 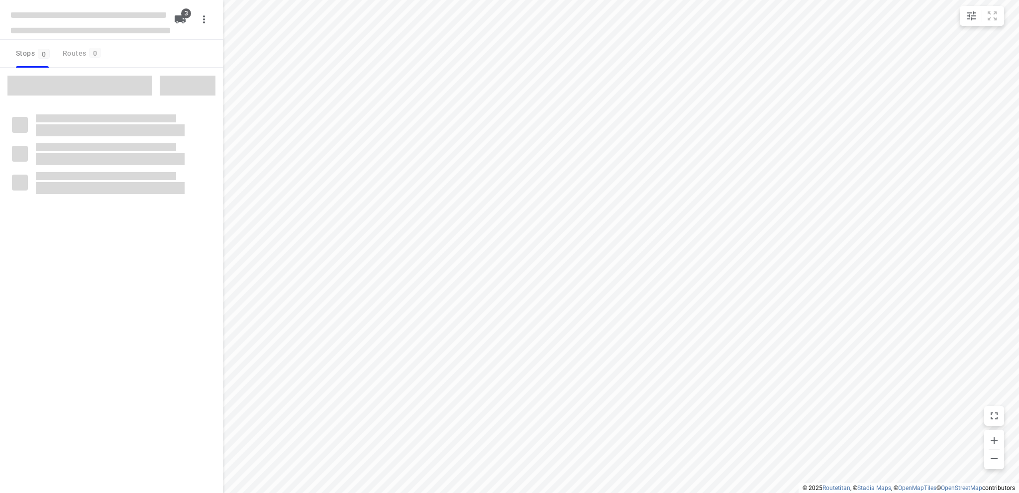 What do you see at coordinates (982, 16) in the screenshot?
I see `div: small contained button group` at bounding box center [982, 16].